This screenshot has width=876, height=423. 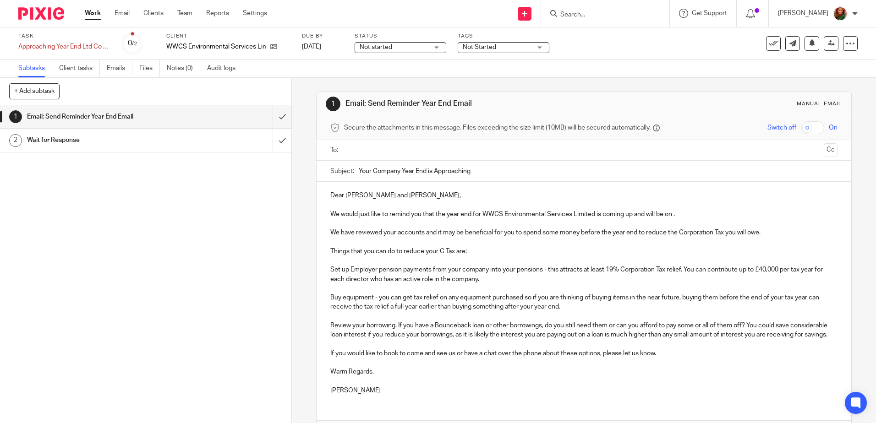 I want to click on img: sallycropped.JPG, so click(x=840, y=14).